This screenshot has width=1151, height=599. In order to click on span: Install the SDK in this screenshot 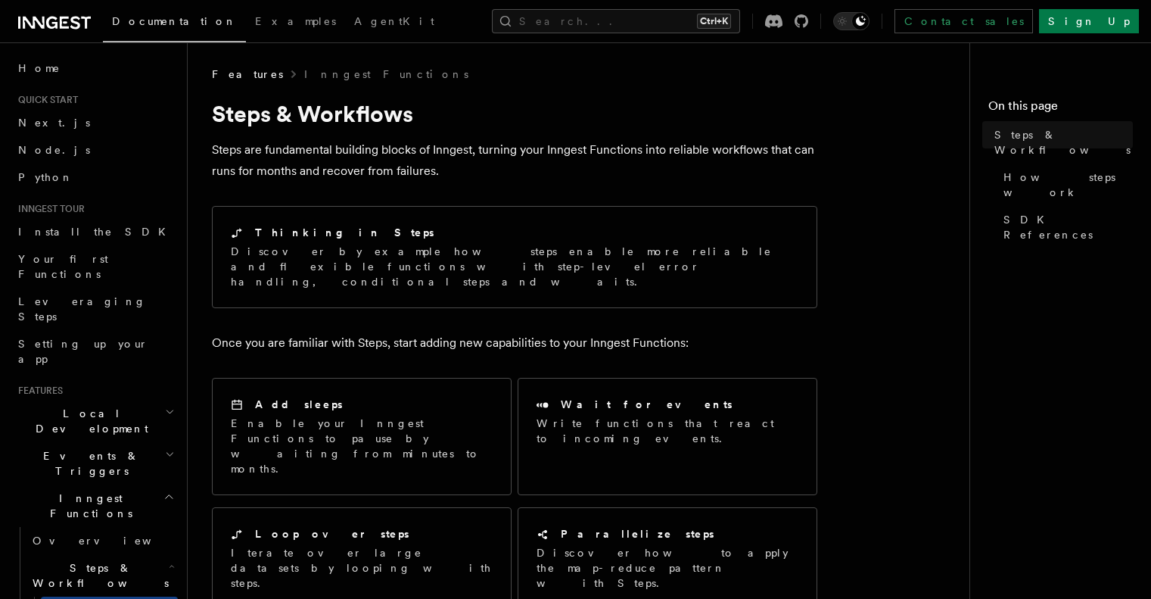, I will do `click(96, 232)`.